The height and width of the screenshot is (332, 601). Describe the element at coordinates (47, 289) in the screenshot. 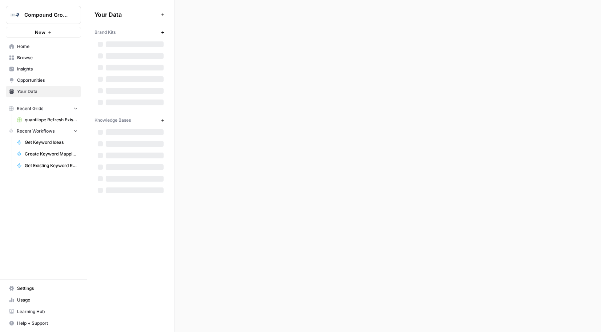

I see `span: Settings` at that location.